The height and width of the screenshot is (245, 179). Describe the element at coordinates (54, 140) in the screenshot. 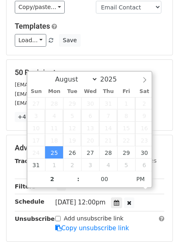

I see `span: August 18, 2025` at that location.